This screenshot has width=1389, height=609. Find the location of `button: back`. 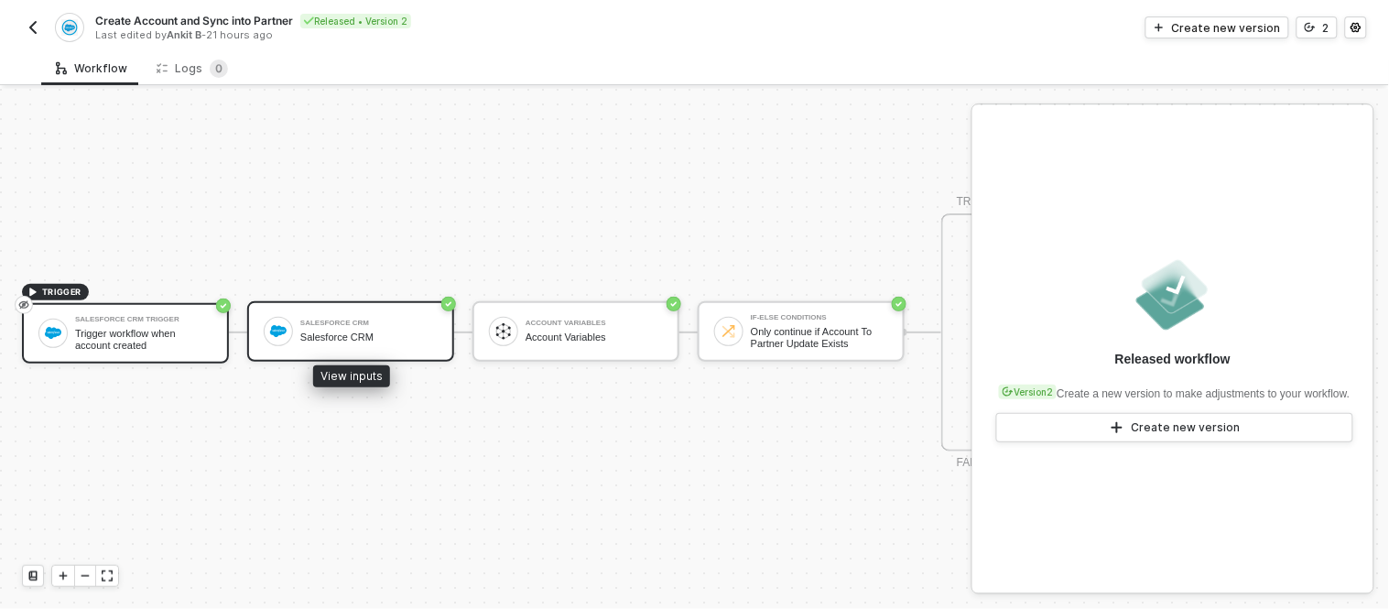

button: back is located at coordinates (33, 27).